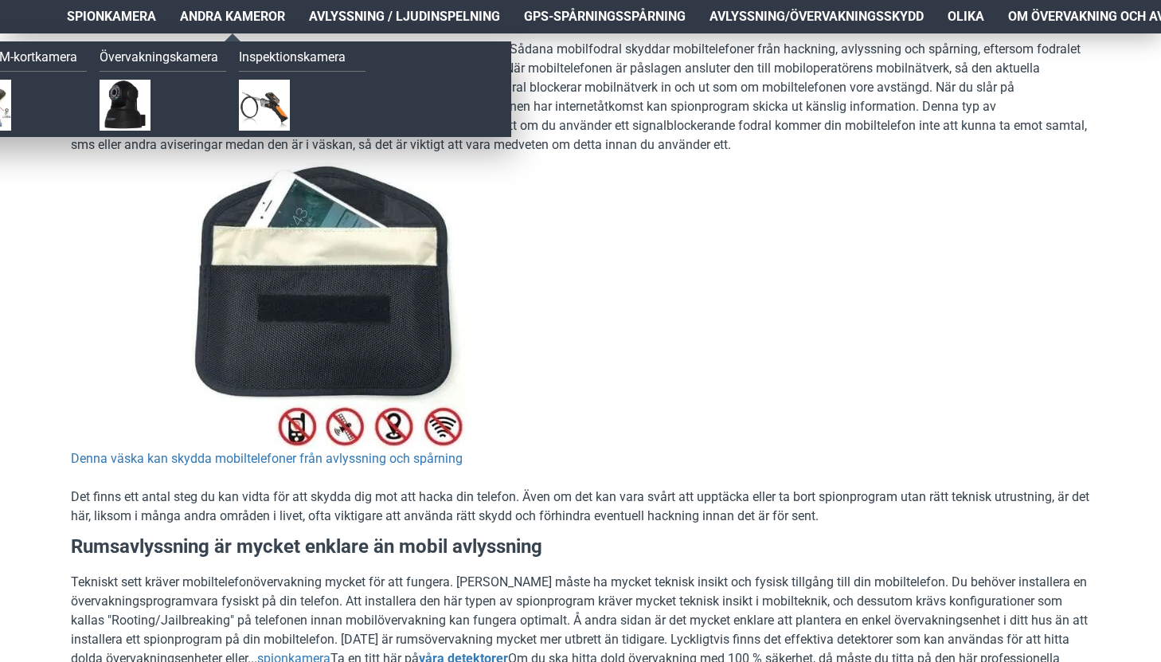 This screenshot has height=662, width=1161. What do you see at coordinates (264, 105) in the screenshot?
I see `img: Inspektionskamera` at bounding box center [264, 105].